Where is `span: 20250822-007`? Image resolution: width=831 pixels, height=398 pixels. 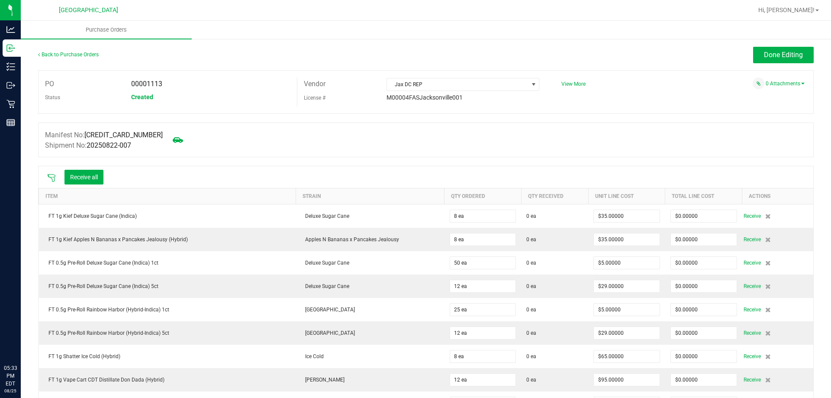
span: 20250822-007 is located at coordinates (109, 145).